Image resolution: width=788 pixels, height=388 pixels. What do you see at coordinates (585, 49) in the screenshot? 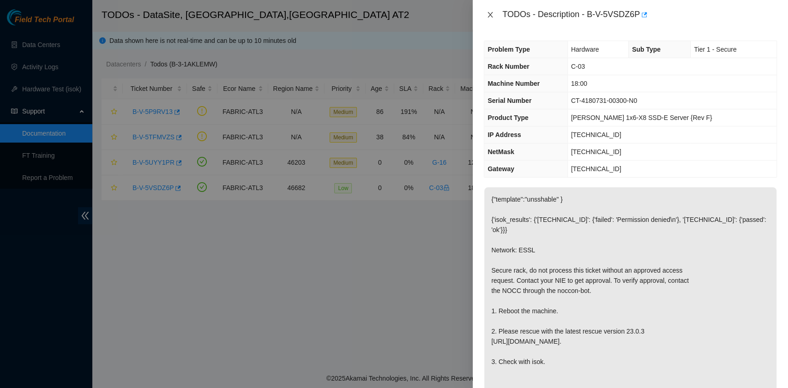
I see `span: Hardware` at bounding box center [585, 49].